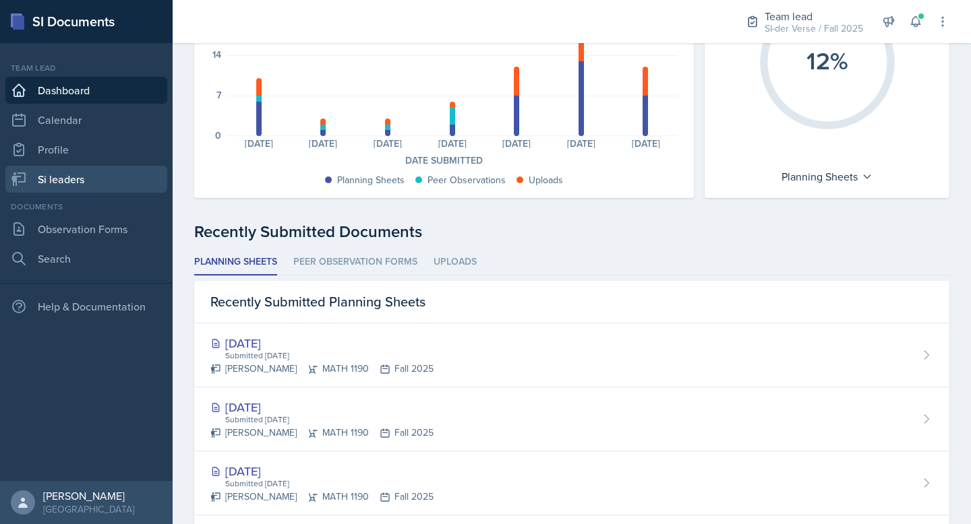  What do you see at coordinates (86, 229) in the screenshot?
I see `a: Observation Forms` at bounding box center [86, 229].